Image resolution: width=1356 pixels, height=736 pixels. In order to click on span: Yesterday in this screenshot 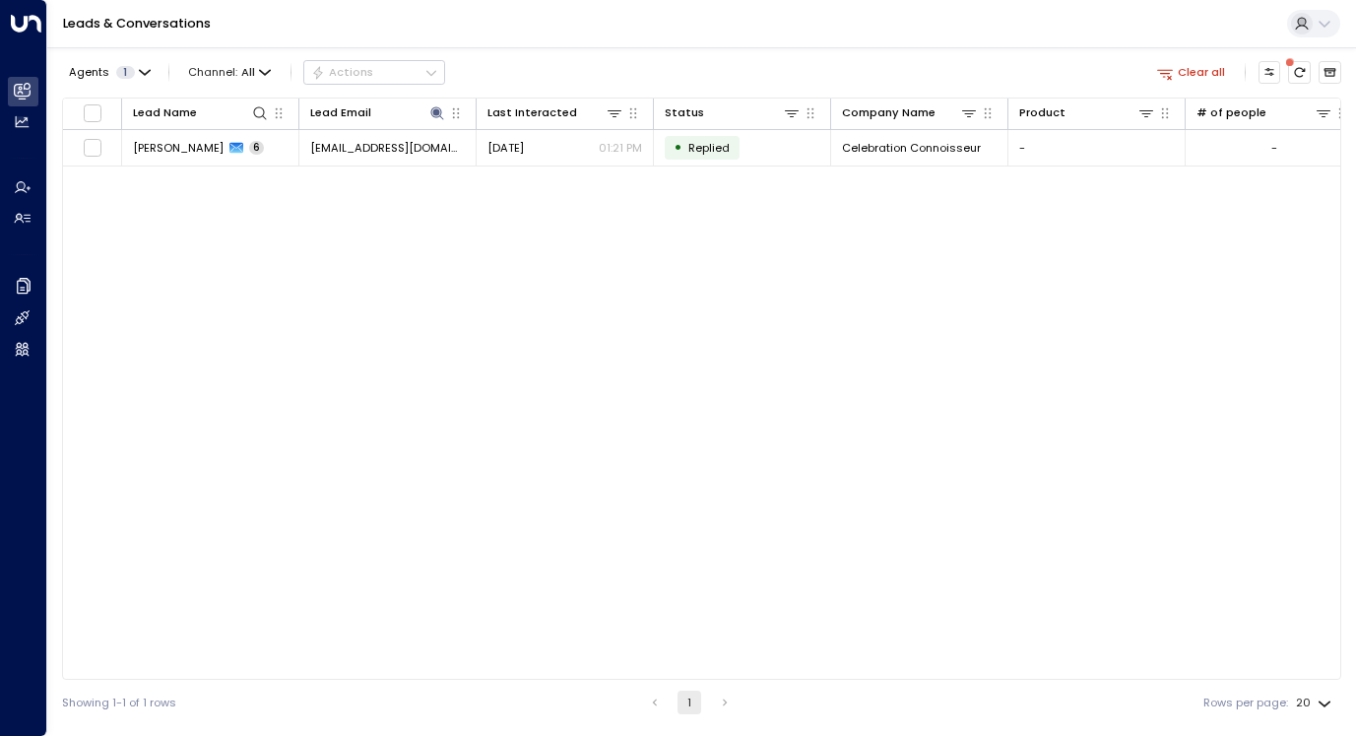, I will do `click(505, 148)`.